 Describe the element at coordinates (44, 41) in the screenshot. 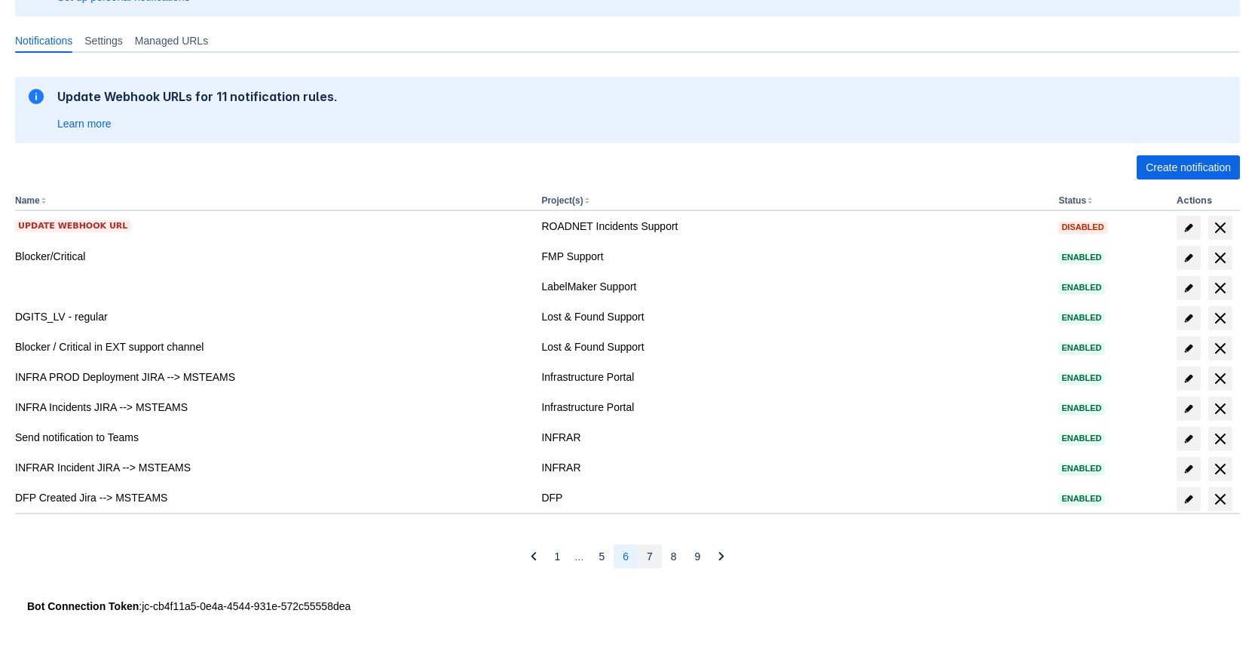

I see `span: Notifications` at that location.